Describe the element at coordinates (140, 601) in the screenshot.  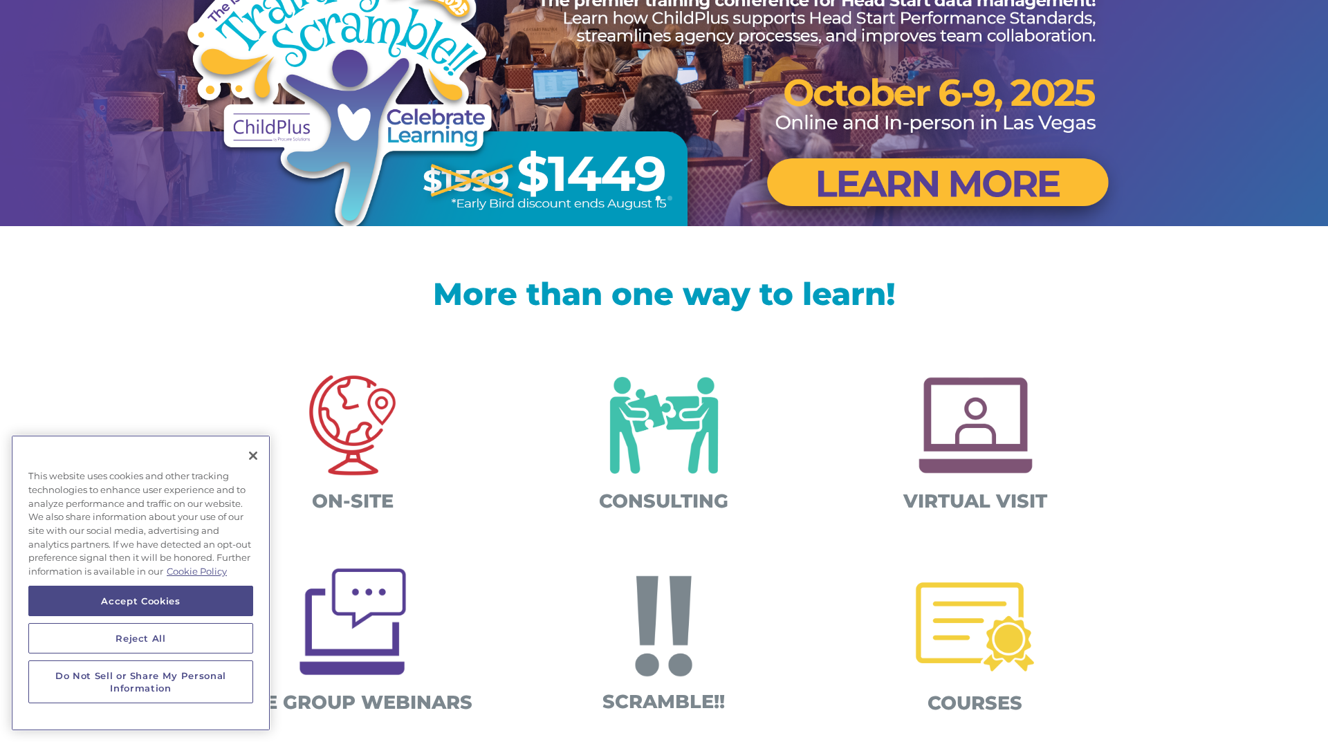
I see `button: Accept Cookies` at that location.